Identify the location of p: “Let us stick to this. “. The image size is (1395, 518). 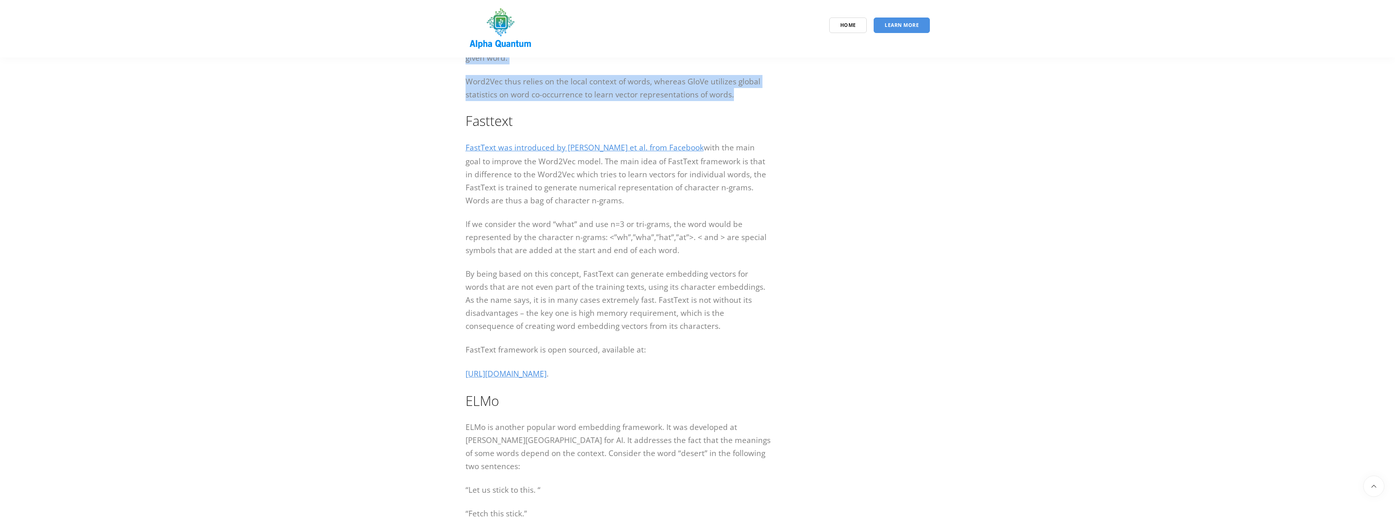
(618, 490).